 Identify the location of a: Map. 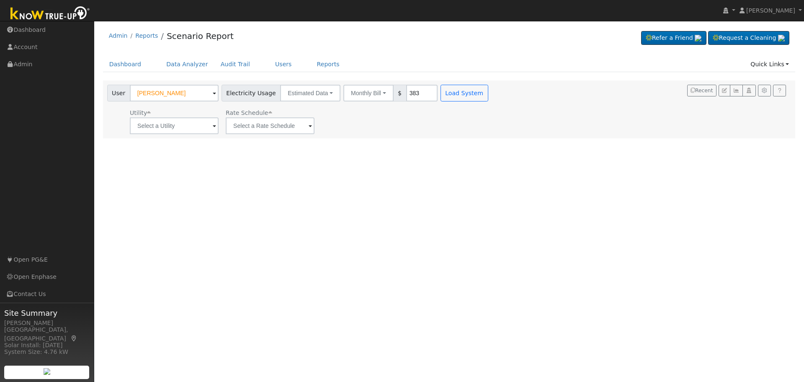
(74, 338).